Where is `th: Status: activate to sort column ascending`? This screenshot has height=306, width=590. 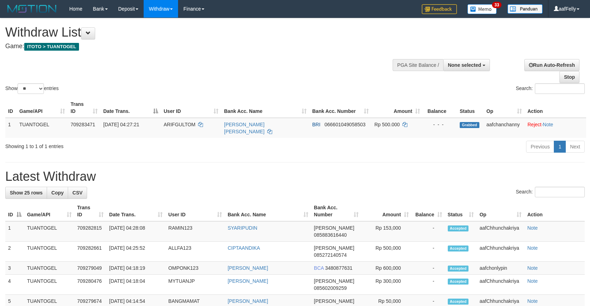
th: Status: activate to sort column ascending is located at coordinates (461, 211).